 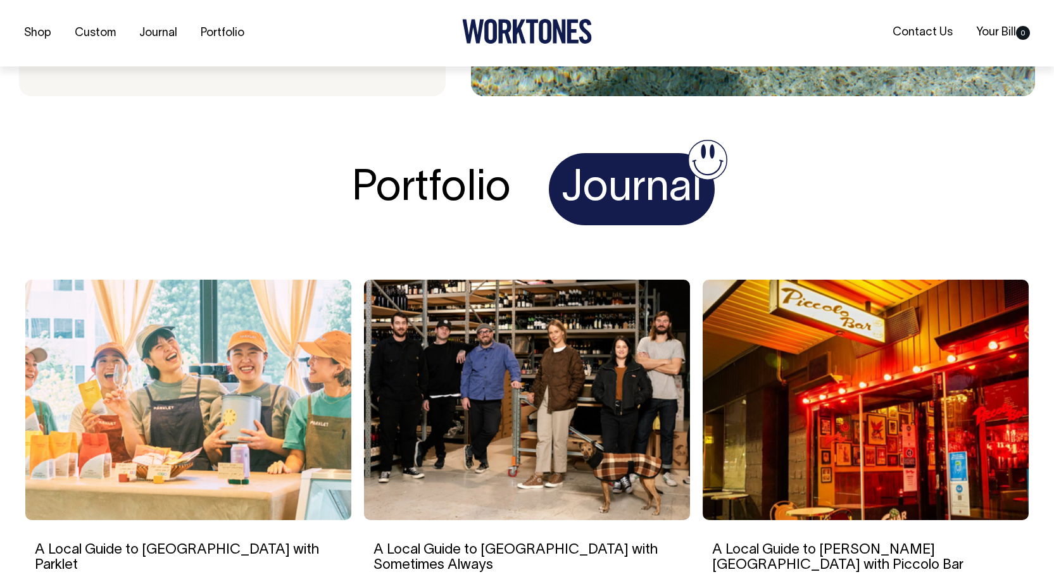 What do you see at coordinates (922, 32) in the screenshot?
I see `a: Contact Us` at bounding box center [922, 32].